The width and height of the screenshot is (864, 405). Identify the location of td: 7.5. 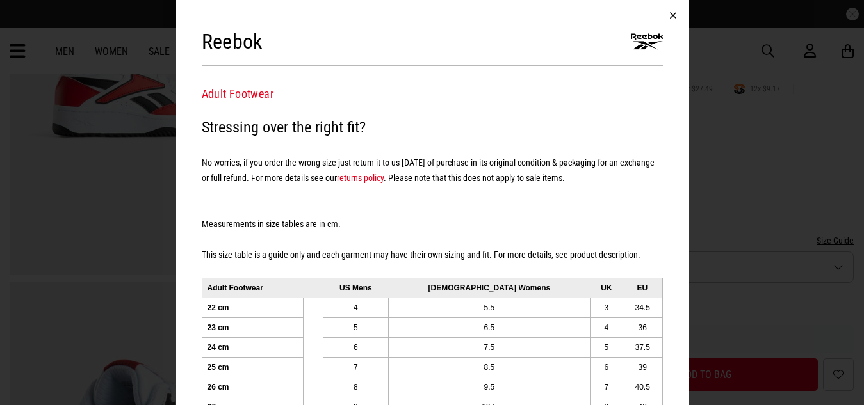
(488, 347).